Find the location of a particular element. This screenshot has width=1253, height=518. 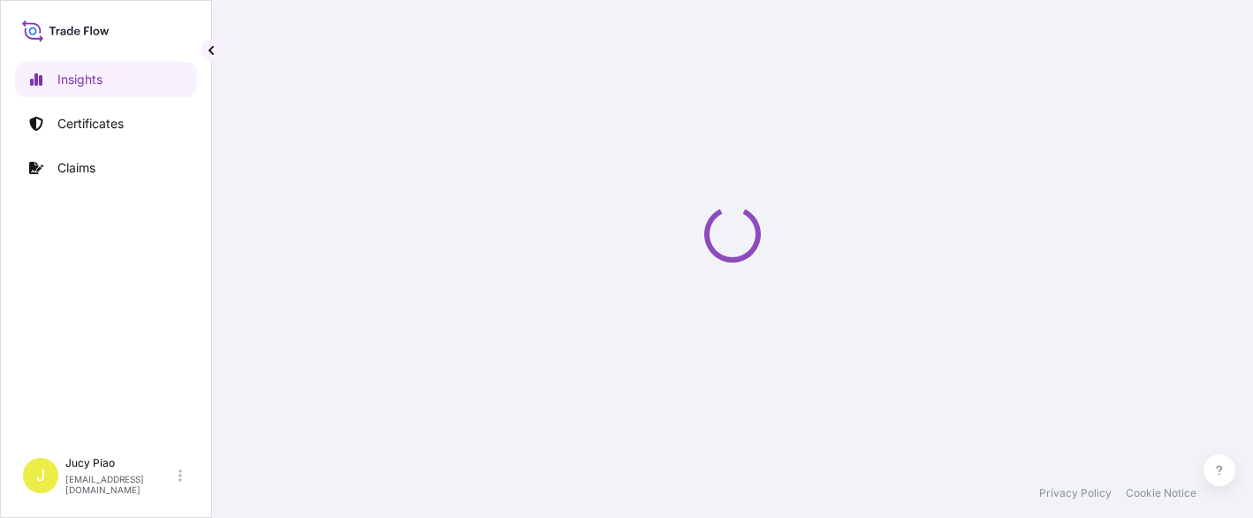

a: Claims is located at coordinates (106, 168).